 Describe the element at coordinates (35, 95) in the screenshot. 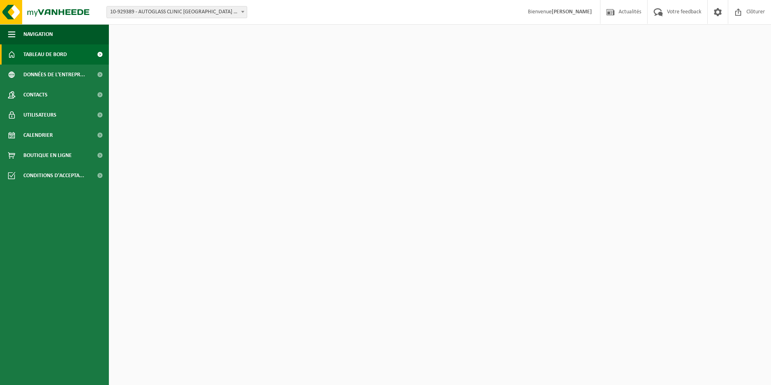

I see `span: Contacts` at that location.